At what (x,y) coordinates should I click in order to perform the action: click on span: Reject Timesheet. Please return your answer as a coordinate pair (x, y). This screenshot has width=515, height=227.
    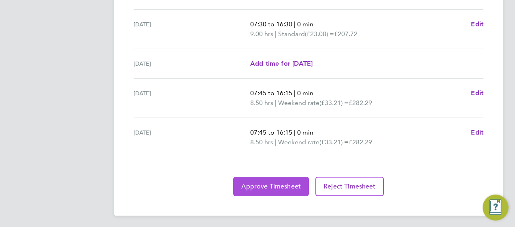
    Looking at the image, I should click on (349, 186).